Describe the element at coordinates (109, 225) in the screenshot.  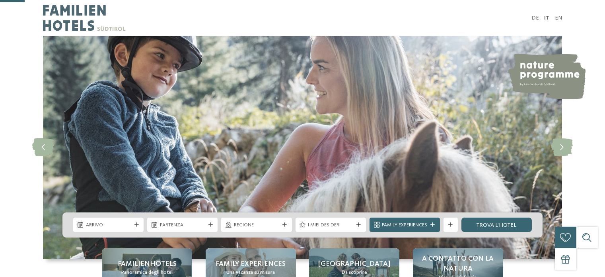
I see `span: Arrivo` at that location.